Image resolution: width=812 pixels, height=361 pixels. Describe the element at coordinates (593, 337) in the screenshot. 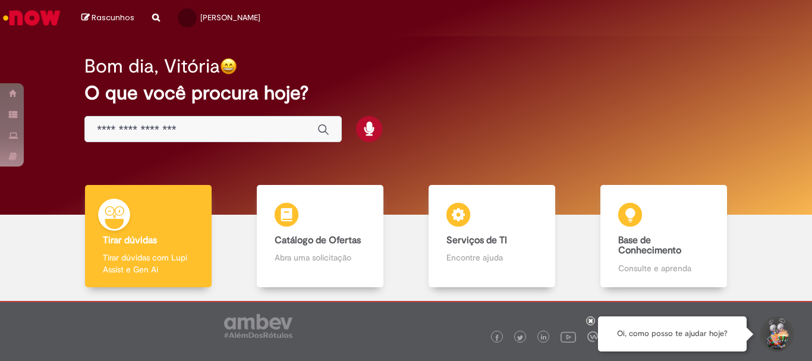

I see `img: logo_footer_workplace.png` at that location.